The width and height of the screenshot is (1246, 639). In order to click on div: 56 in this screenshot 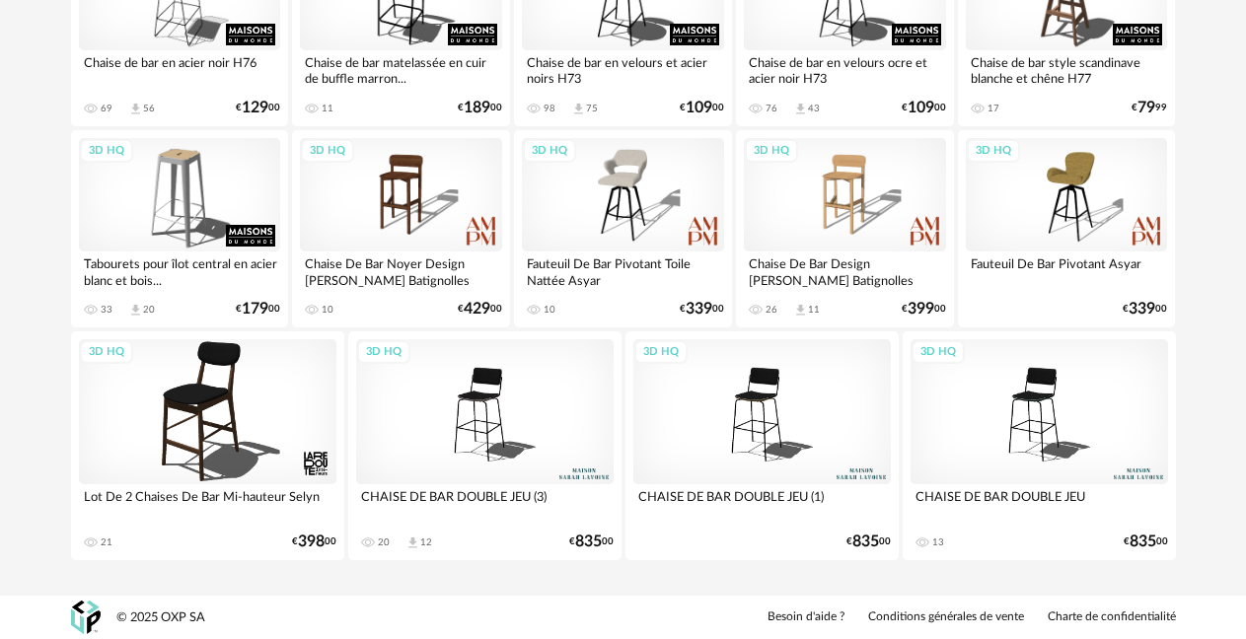, I will do `click(149, 109)`.